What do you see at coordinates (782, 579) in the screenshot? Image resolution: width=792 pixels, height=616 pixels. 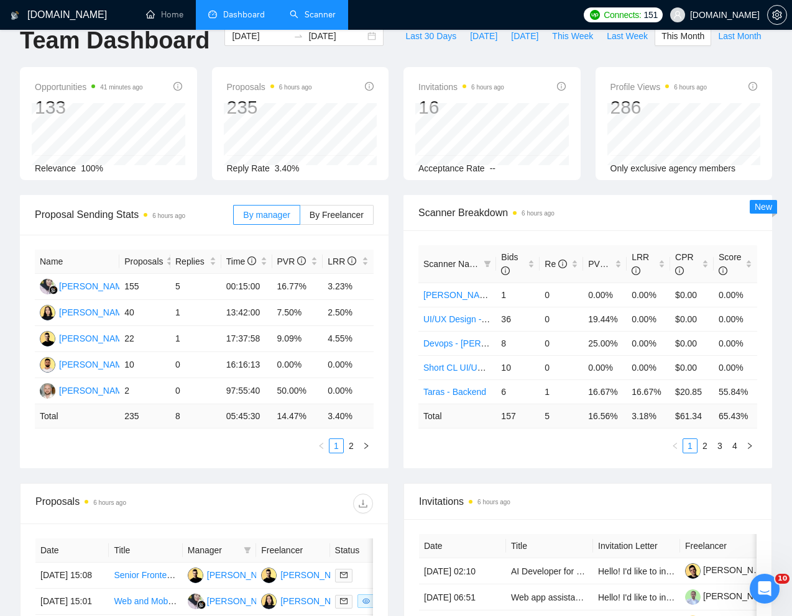 I see `span: 10` at bounding box center [782, 579].